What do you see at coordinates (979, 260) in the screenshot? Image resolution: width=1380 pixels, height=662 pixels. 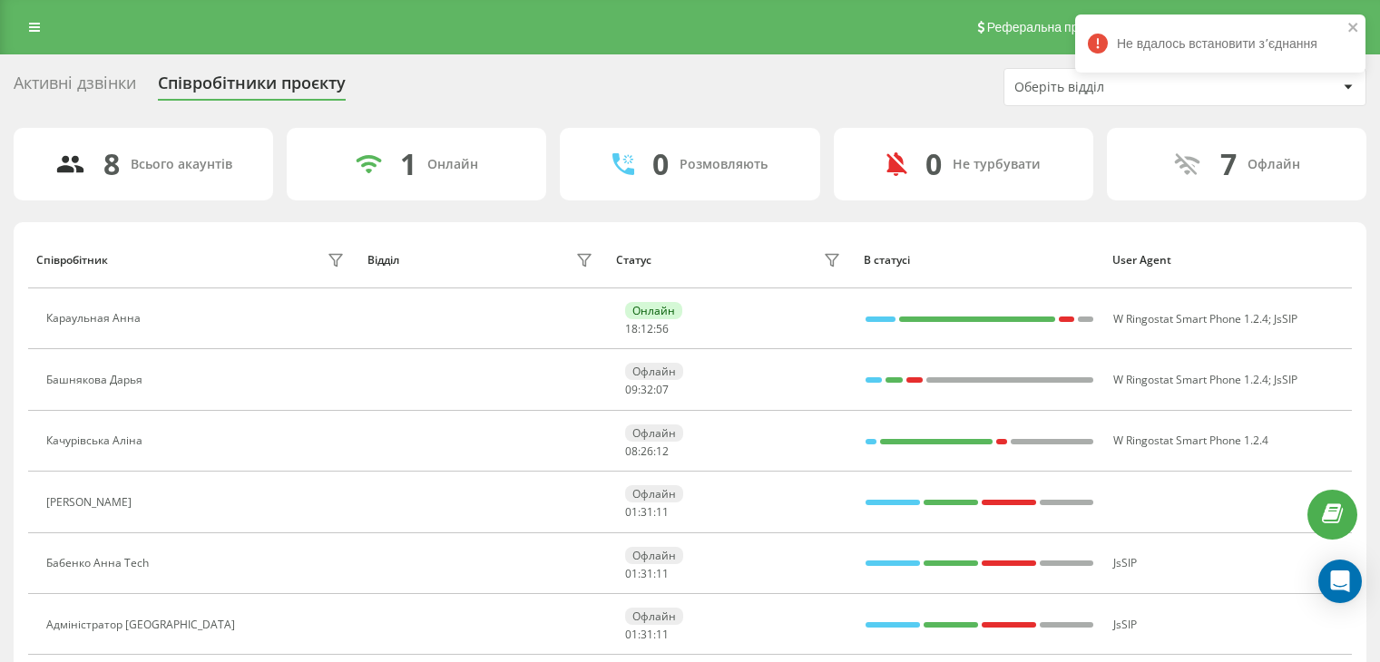 I see `div: В статусі` at bounding box center [979, 260].